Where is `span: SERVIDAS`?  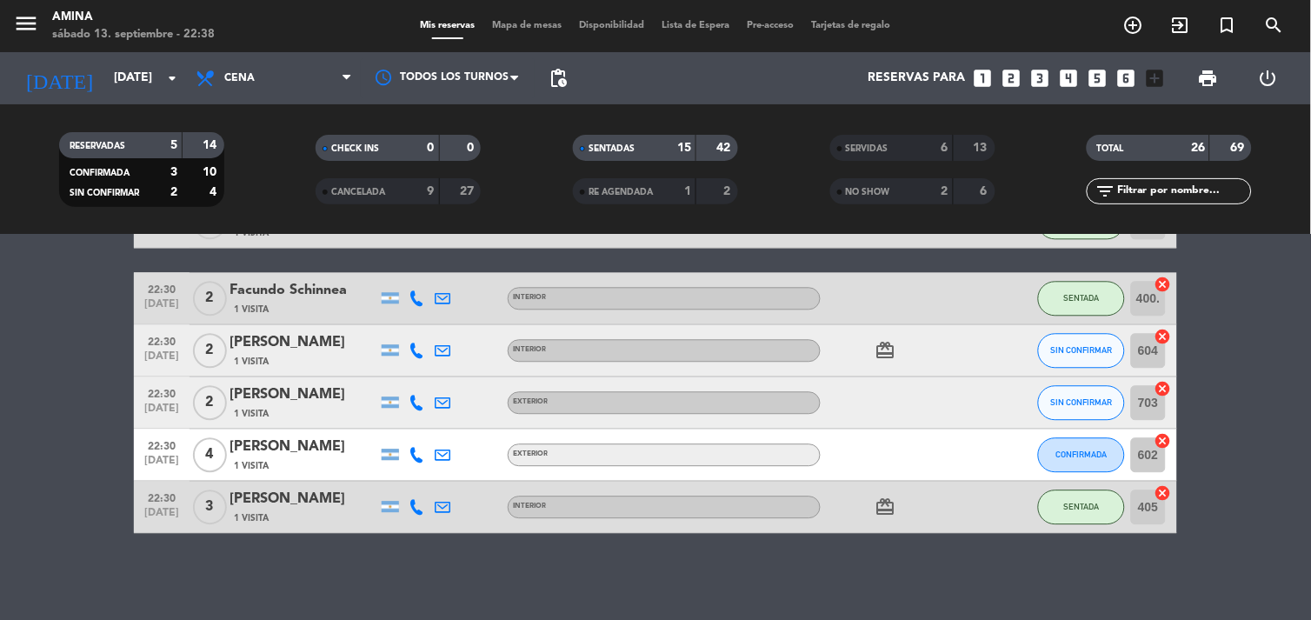
span: SERVIDAS is located at coordinates (867, 149).